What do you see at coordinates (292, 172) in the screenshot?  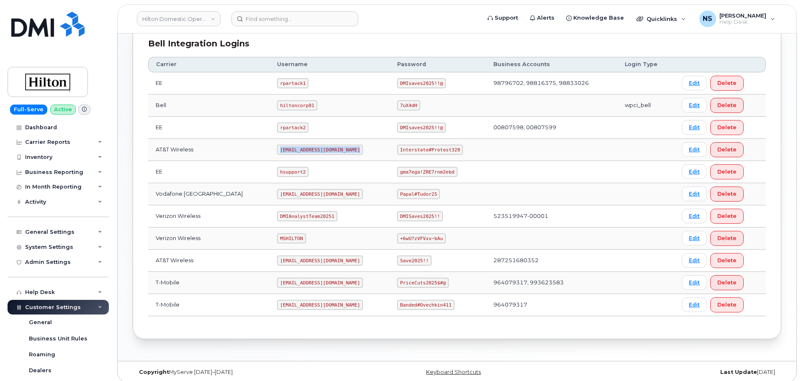 I see `code: hsupport2` at bounding box center [292, 172].